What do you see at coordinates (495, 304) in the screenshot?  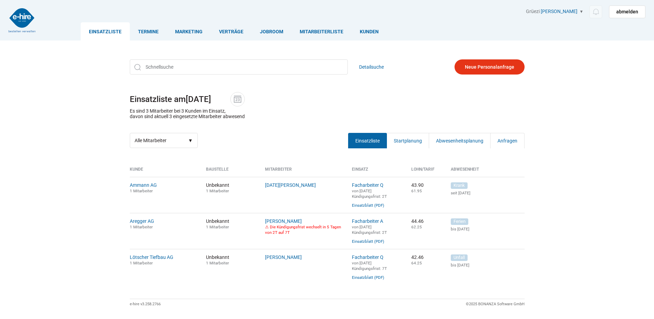 I see `div: ©2025 BONANZA Software GmbH` at bounding box center [495, 304].